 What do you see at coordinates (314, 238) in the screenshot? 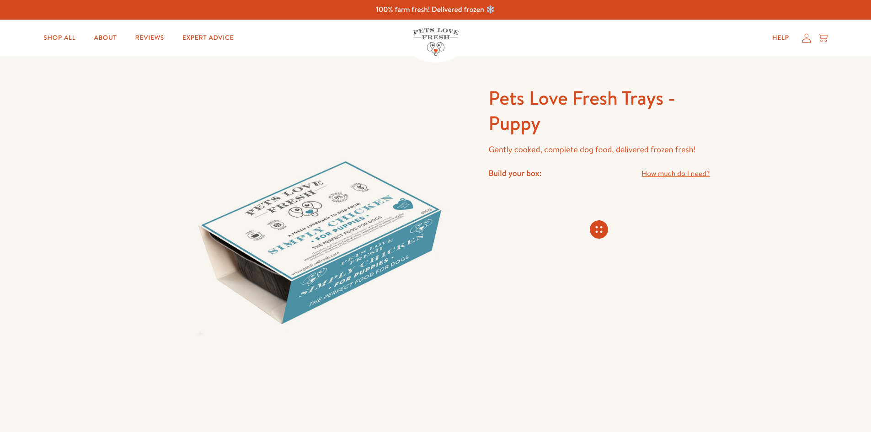
I see `img: Pets Love Fresh Trays - Puppy` at bounding box center [314, 238].